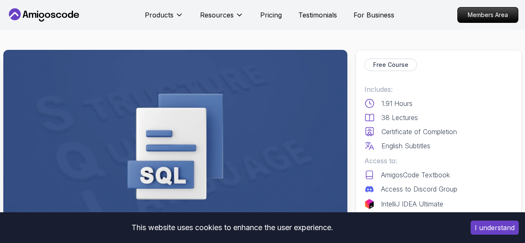 The height and width of the screenshot is (243, 525). Describe the element at coordinates (416, 175) in the screenshot. I see `p: AmigosCode Textbook` at that location.